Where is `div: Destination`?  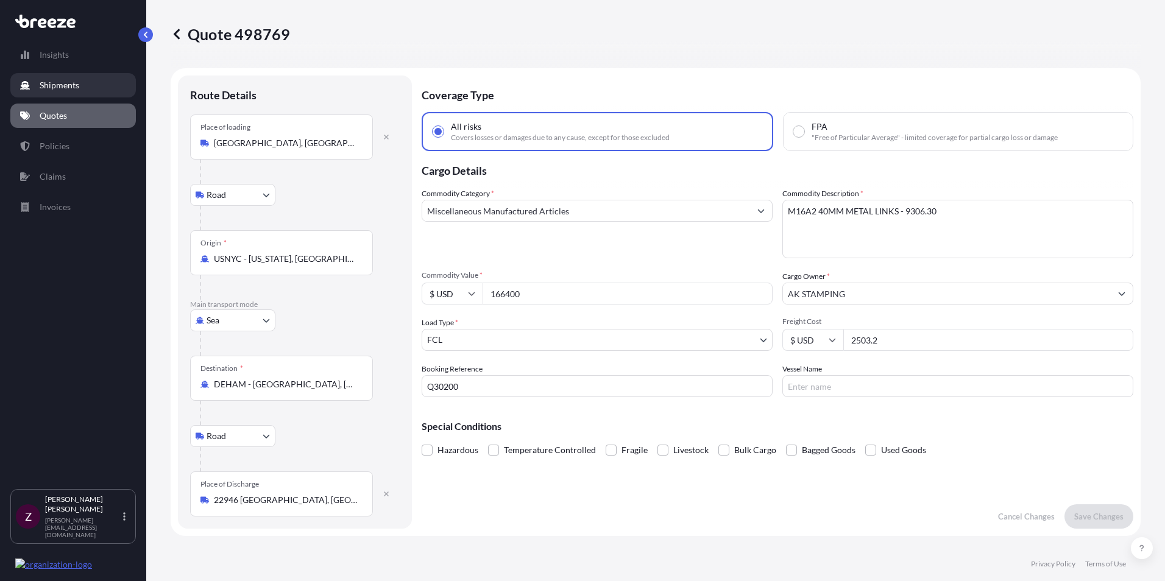 div: Destination is located at coordinates (222, 369).